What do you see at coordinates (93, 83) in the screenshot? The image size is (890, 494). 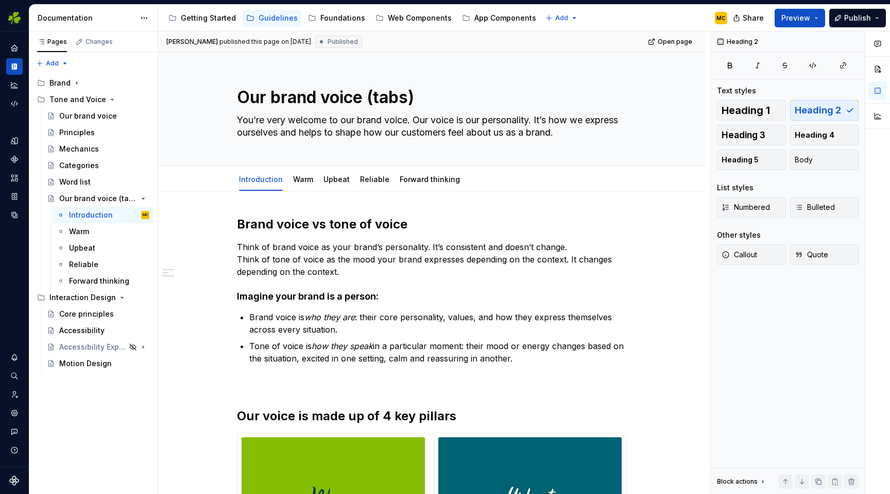 I see `div: Brand` at bounding box center [93, 83].